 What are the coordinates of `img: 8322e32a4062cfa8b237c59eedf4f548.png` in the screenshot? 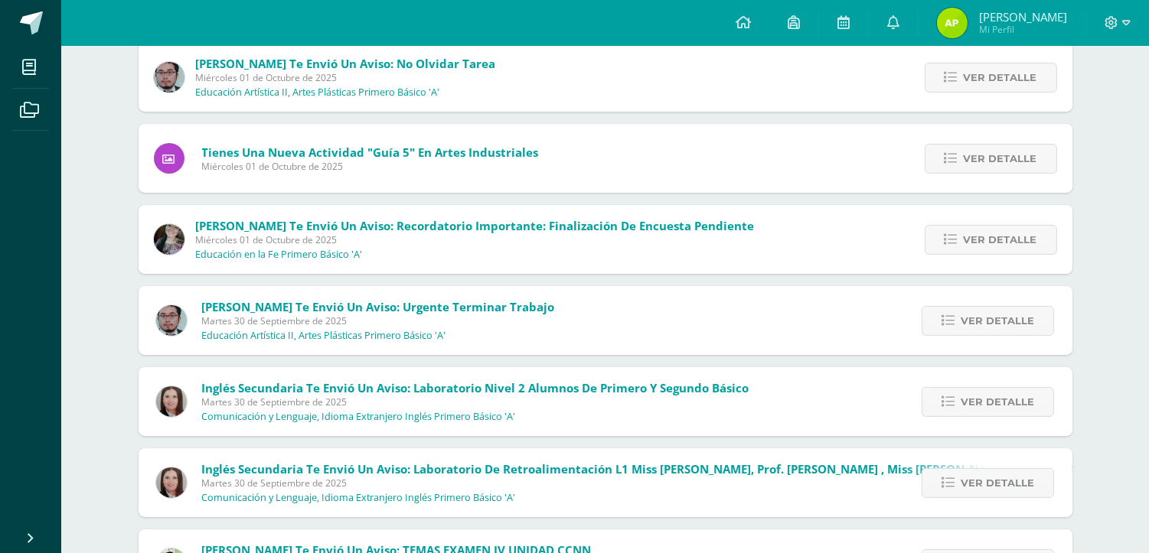 It's located at (169, 240).